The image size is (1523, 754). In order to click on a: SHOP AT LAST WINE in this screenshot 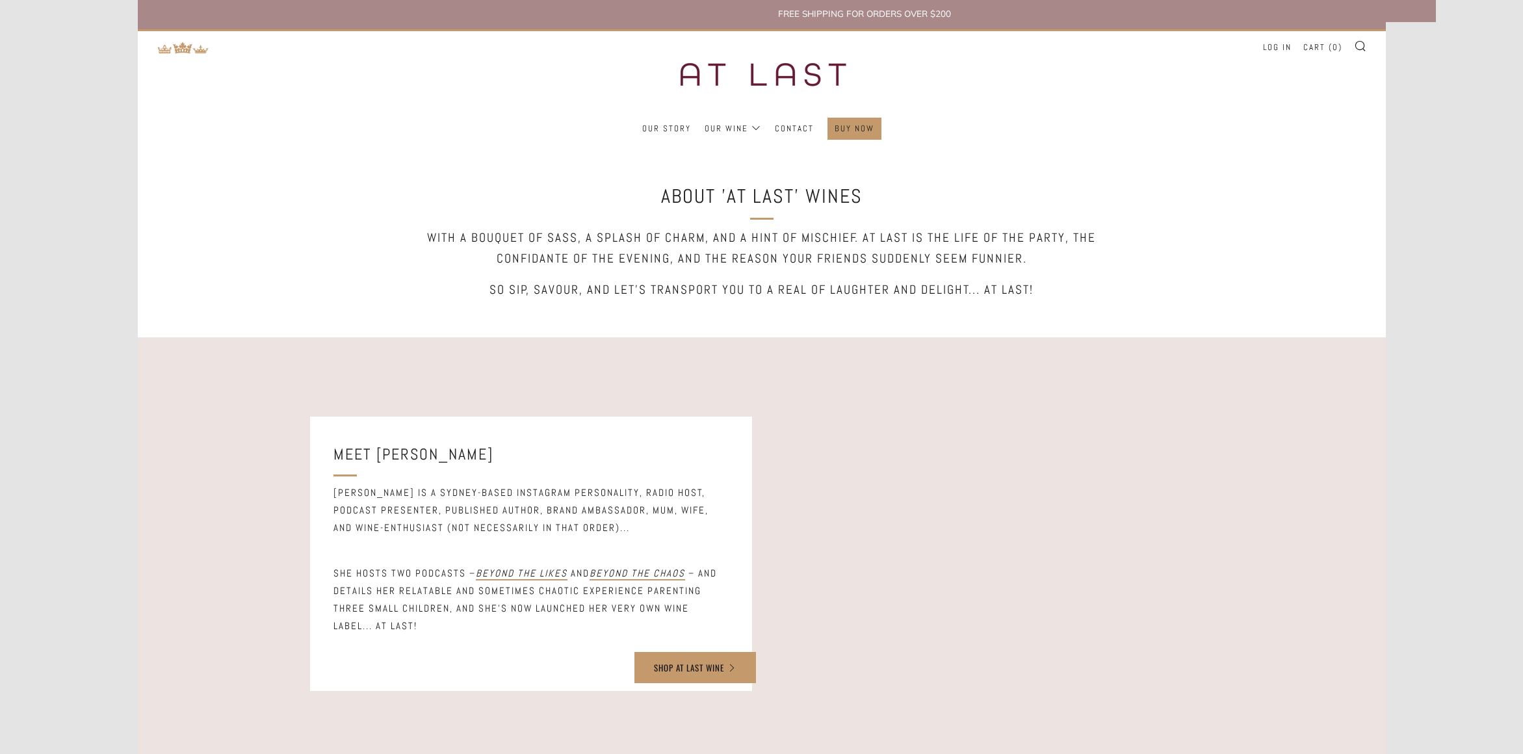, I will do `click(695, 668)`.